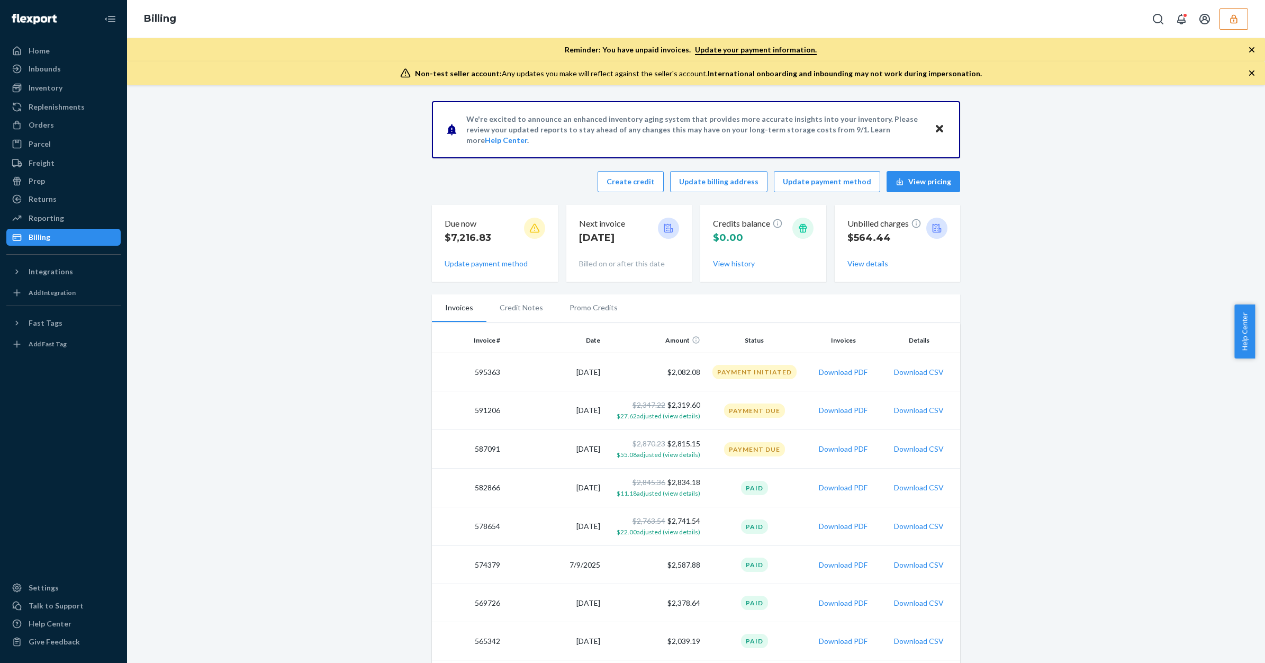 The image size is (1265, 663). I want to click on button: View history, so click(734, 264).